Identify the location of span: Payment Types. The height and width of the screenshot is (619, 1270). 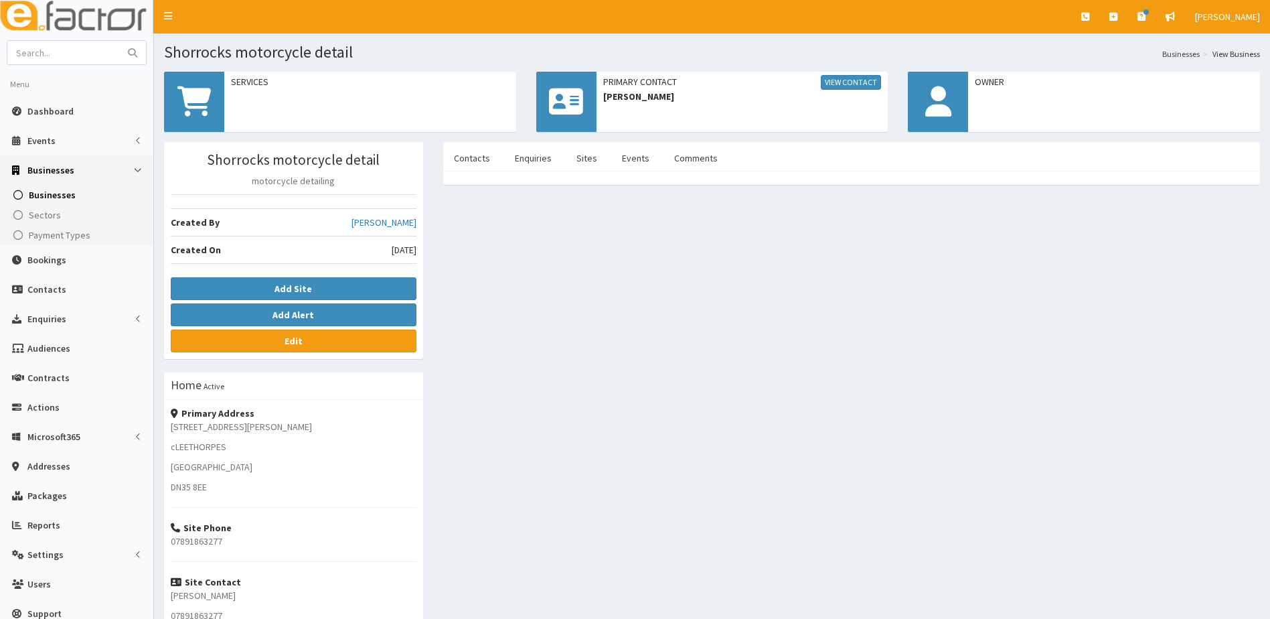
(60, 235).